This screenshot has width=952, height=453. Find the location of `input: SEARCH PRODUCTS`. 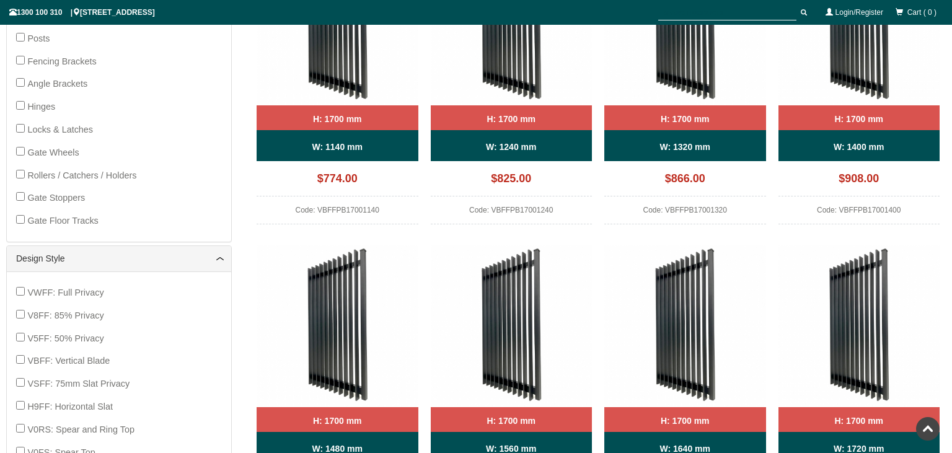

input: SEARCH PRODUCTS is located at coordinates (727, 12).